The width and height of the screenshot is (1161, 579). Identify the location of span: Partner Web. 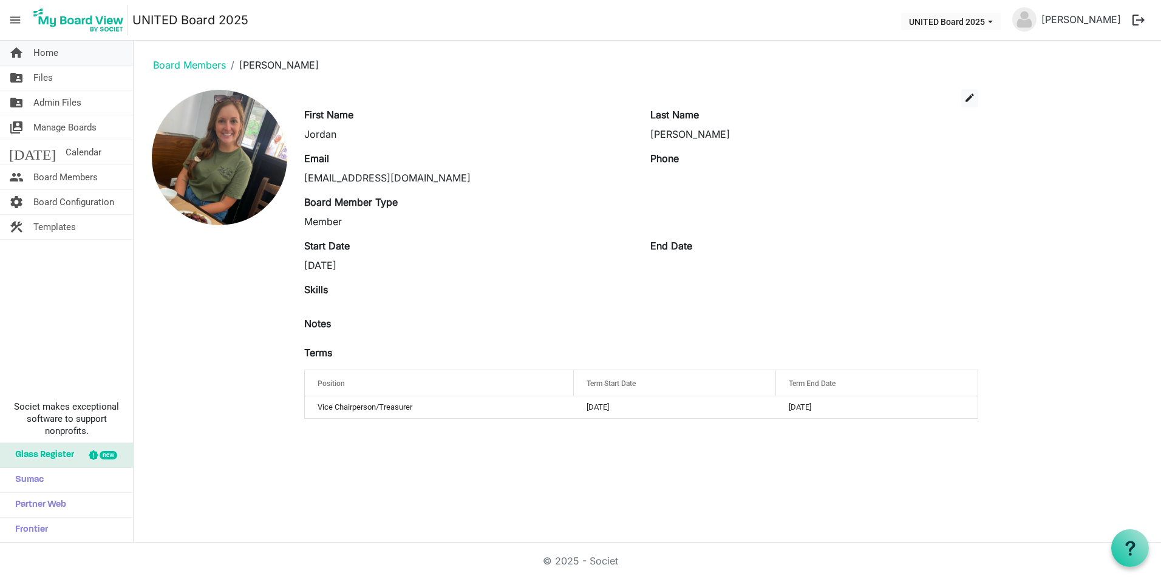
(38, 505).